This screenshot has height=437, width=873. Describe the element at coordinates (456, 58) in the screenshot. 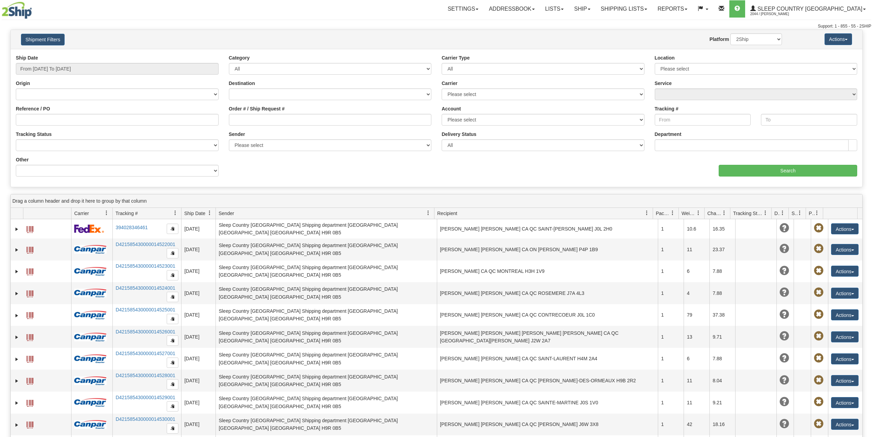

I see `label: Carrier Type` at that location.